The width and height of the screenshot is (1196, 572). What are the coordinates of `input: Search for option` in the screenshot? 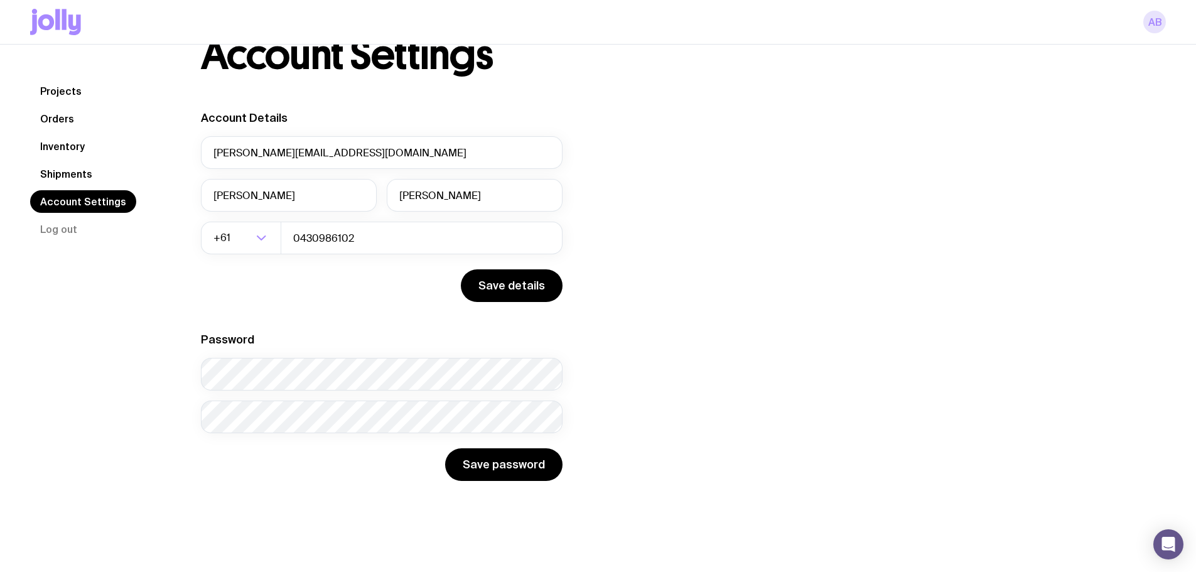 It's located at (242, 238).